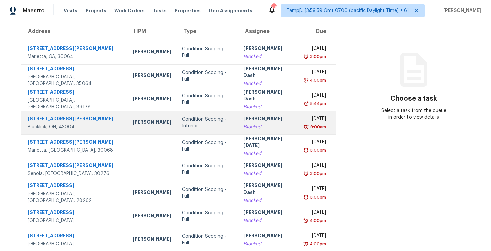 The height and width of the screenshot is (251, 491). I want to click on div: Select a task from the queue in order to view details, so click(414, 114).